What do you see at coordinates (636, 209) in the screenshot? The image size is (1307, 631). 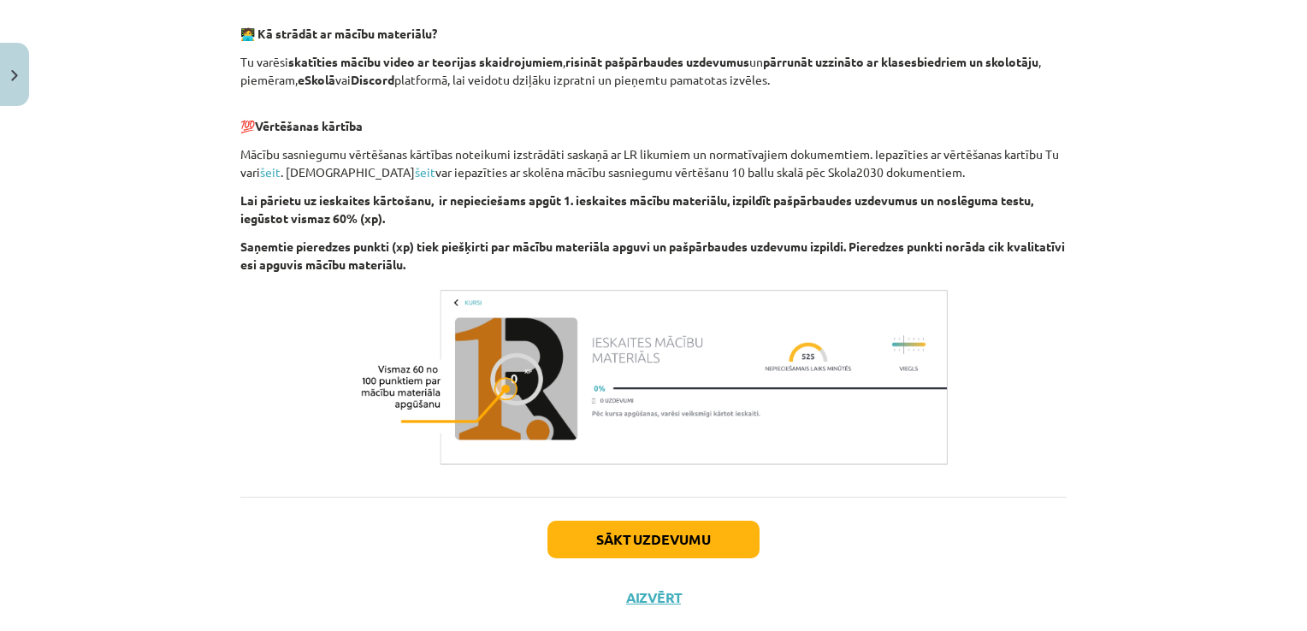 I see `b: Lai pārietu uz ieskaites kārtošanu, ir nepieciešams apgūt 1. ieskaites mācību materiālu, izpildīt...` at bounding box center [636, 209].